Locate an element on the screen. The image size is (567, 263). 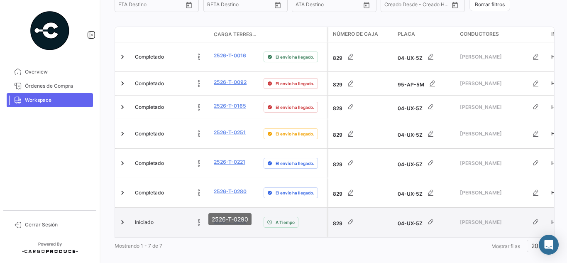
span: Carga Terrestre # is located at coordinates (236, 34).